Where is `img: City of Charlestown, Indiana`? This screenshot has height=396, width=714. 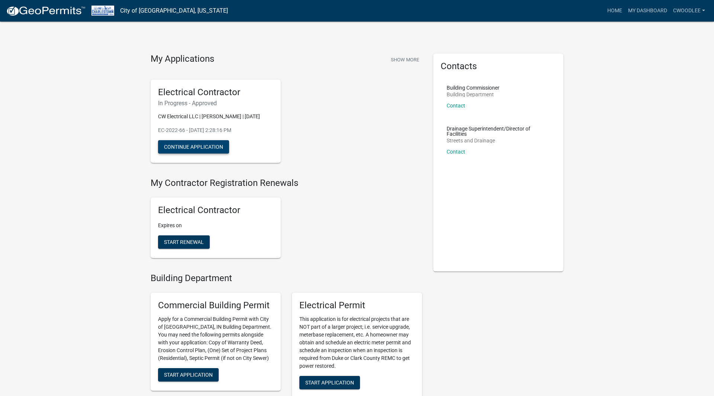
img: City of Charlestown, Indiana is located at coordinates (103, 10).